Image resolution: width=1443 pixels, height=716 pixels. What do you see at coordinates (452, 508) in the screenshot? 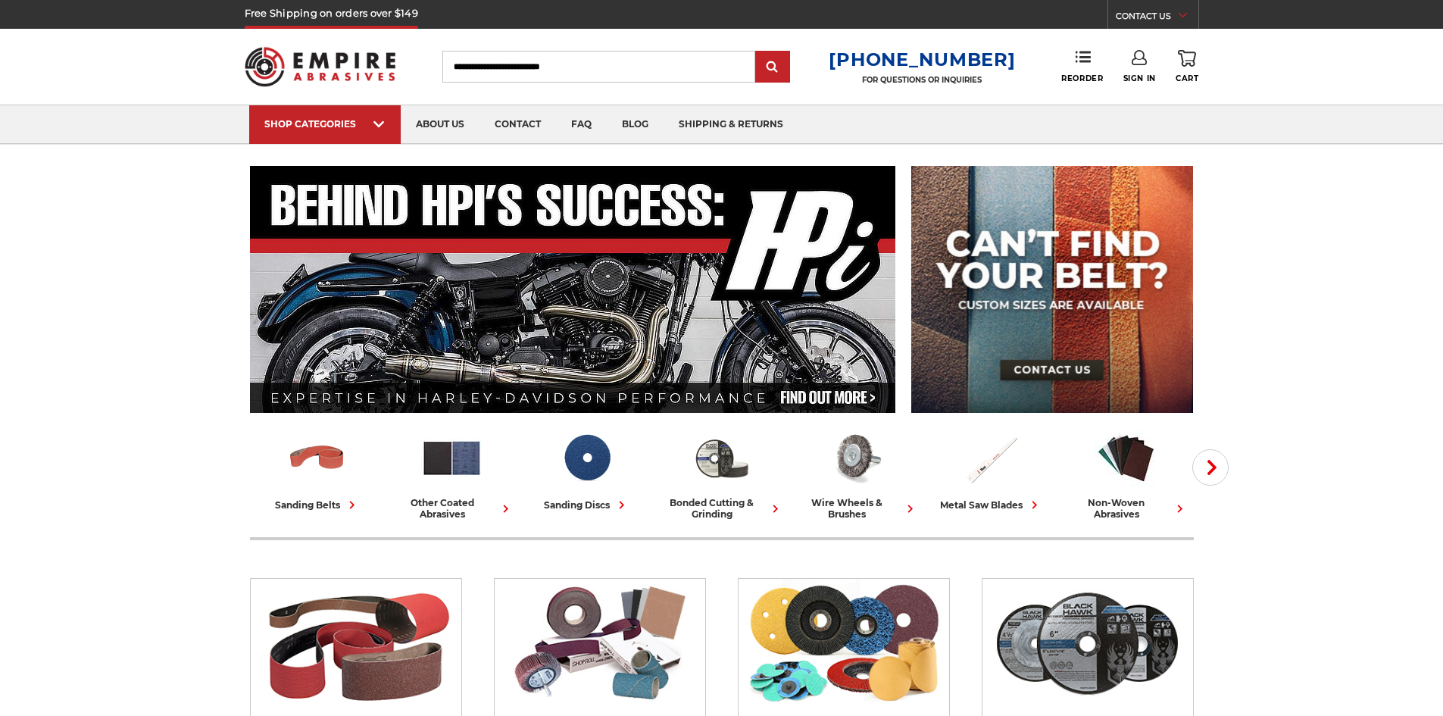
I see `div: other coated abrasives` at bounding box center [452, 508].